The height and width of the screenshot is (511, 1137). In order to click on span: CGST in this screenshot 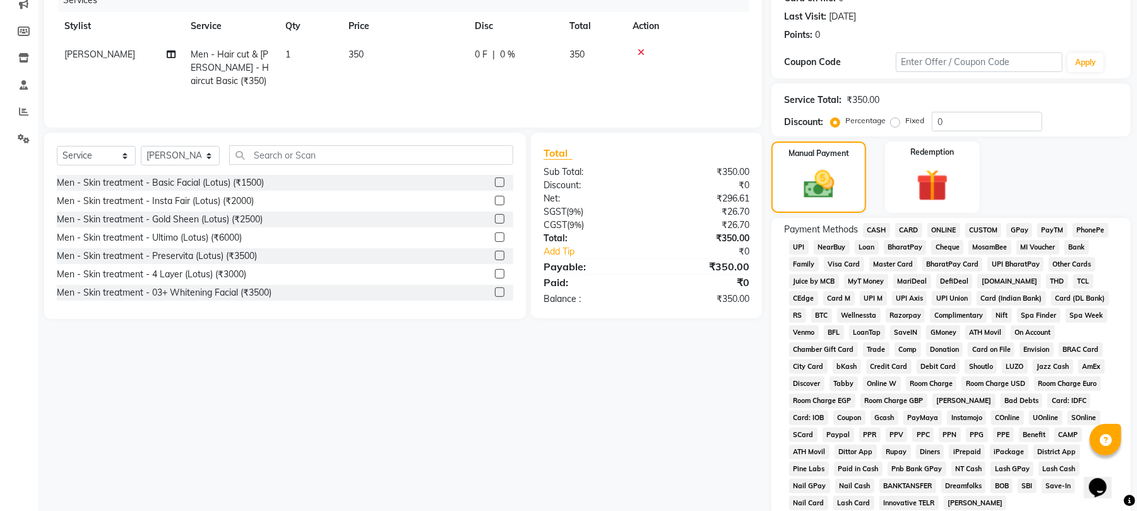, I will do `click(555, 225)`.